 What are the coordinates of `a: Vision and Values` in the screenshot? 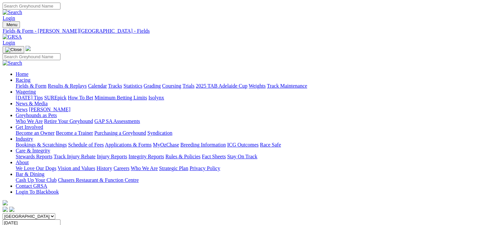 It's located at (76, 168).